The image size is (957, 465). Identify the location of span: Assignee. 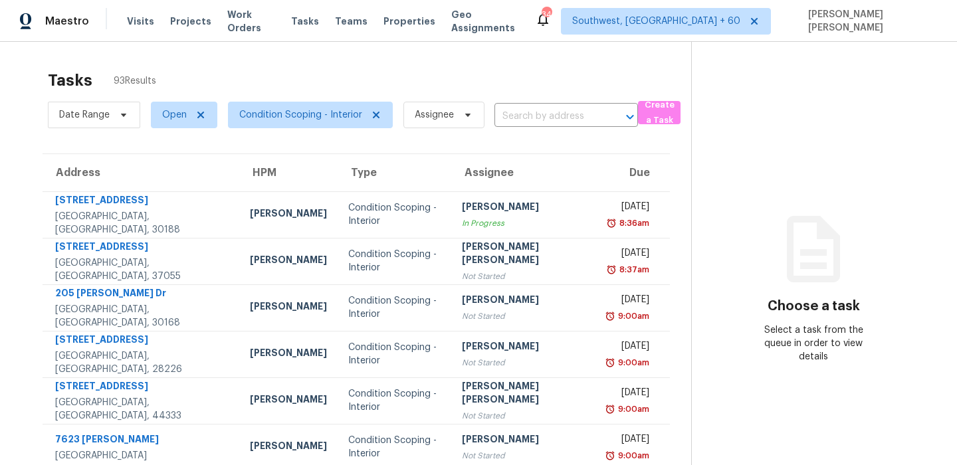
(434, 115).